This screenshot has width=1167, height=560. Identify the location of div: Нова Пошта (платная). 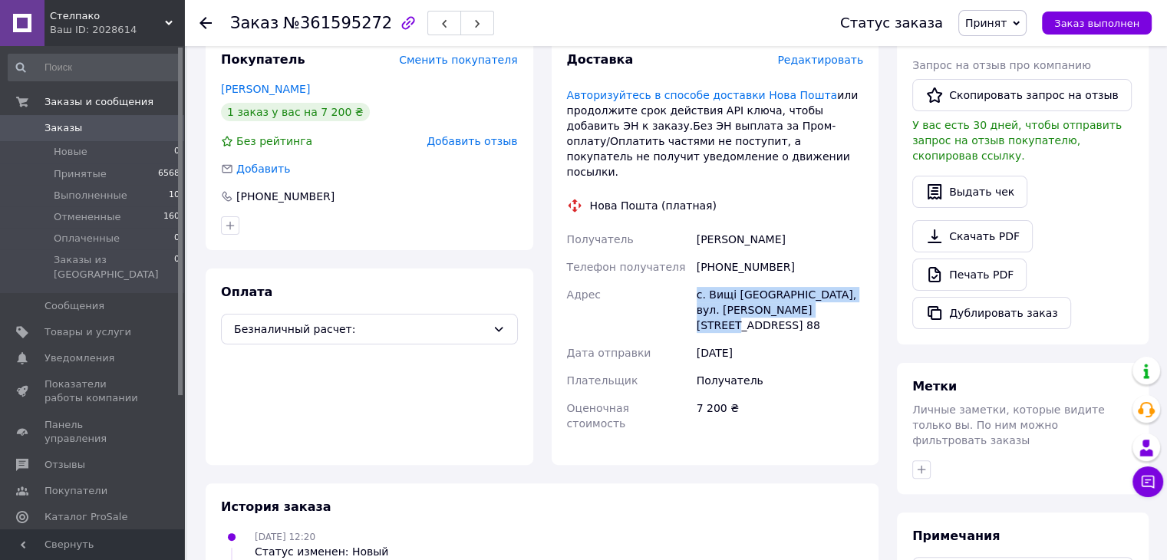
(653, 206).